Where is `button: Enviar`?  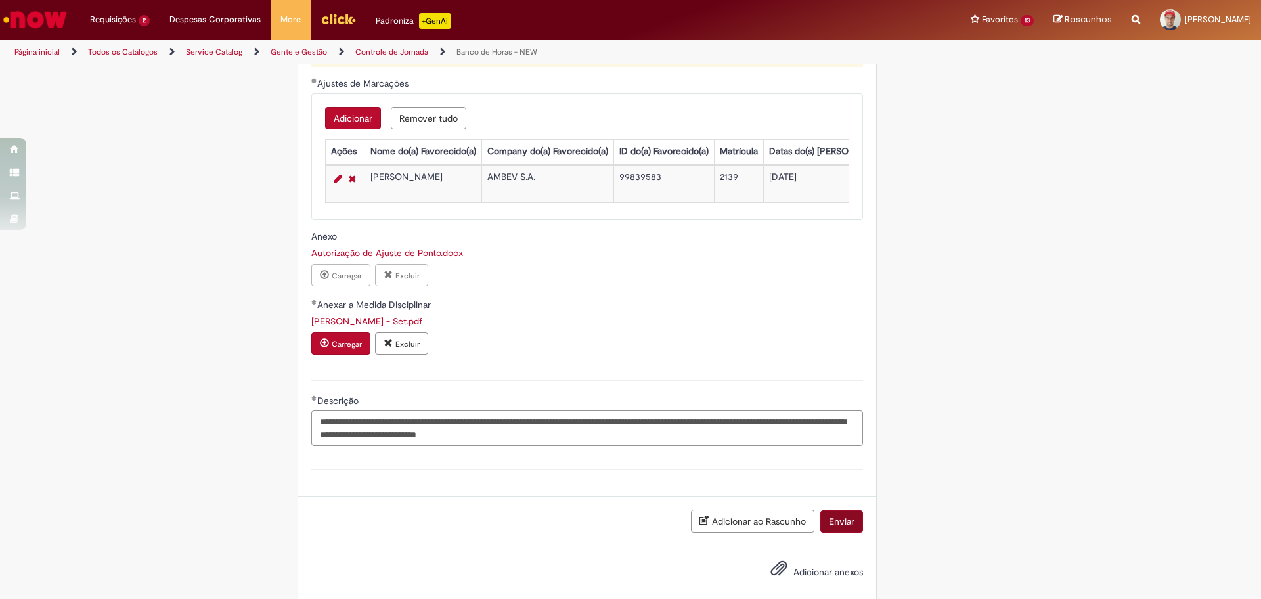 button: Enviar is located at coordinates (842, 522).